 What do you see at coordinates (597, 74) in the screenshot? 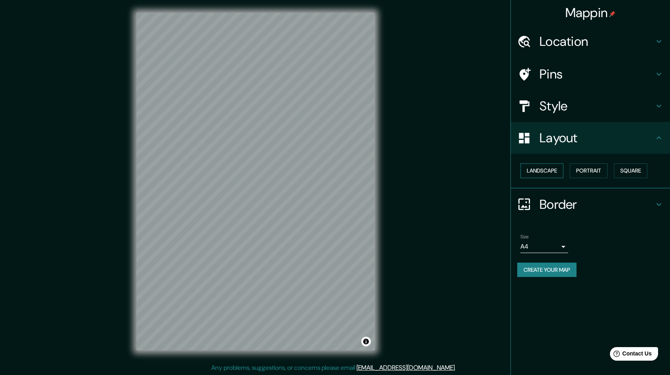
I see `h4: Pins` at bounding box center [597, 74].